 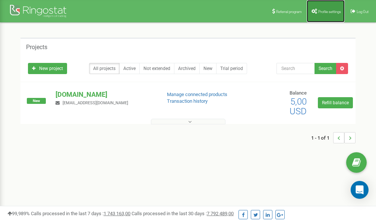 What do you see at coordinates (183, 214) in the screenshot?
I see `span: Calls processed in the last 30 days :` at bounding box center [183, 214].